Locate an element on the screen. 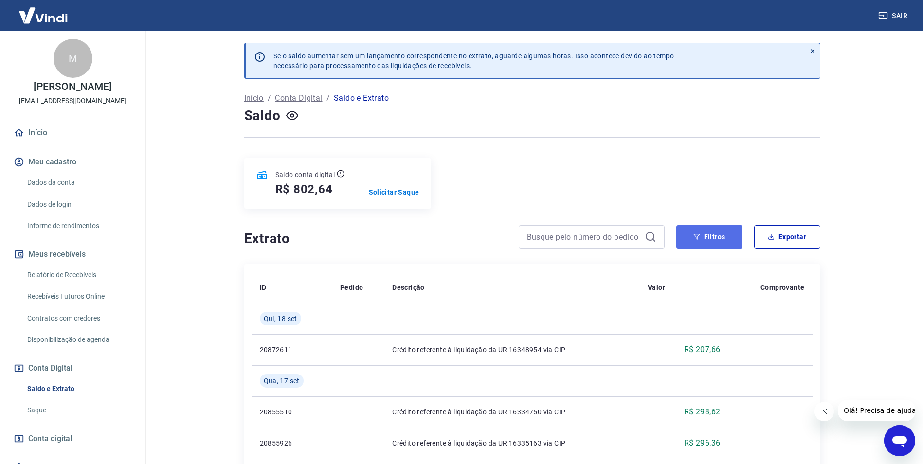 The width and height of the screenshot is (923, 464). button: Meu cadastro is located at coordinates (73, 162).